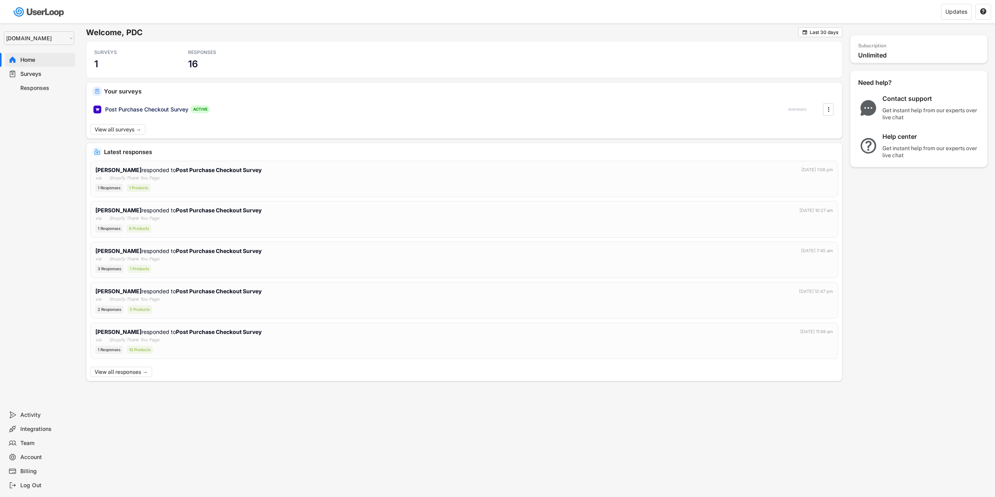  I want to click on div: Responses, so click(46, 88).